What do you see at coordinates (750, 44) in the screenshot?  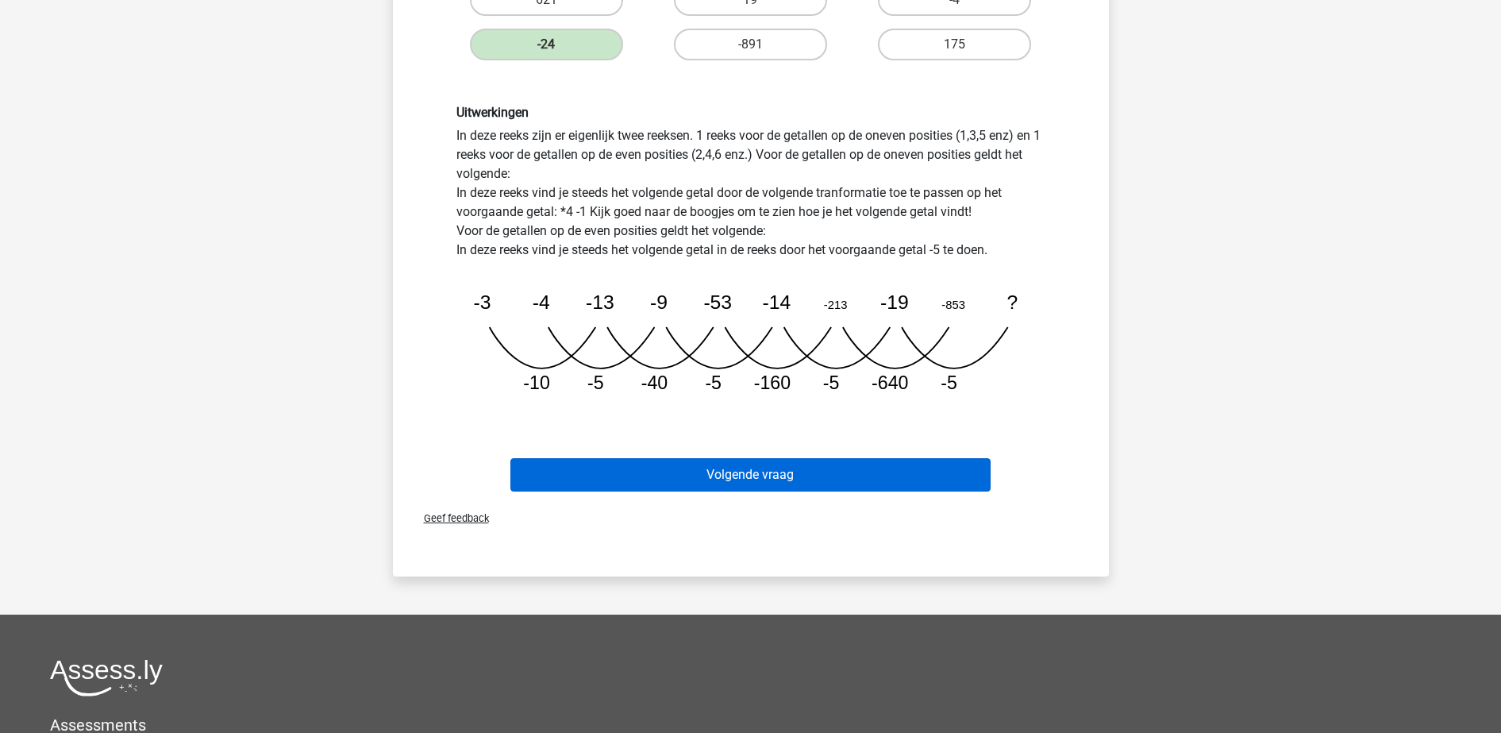 I see `label: -891` at bounding box center [750, 44].